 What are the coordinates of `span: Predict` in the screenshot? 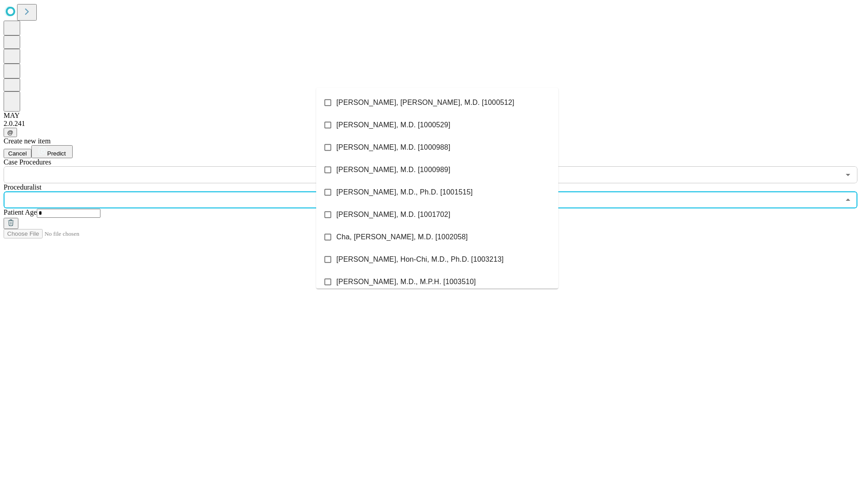 It's located at (56, 153).